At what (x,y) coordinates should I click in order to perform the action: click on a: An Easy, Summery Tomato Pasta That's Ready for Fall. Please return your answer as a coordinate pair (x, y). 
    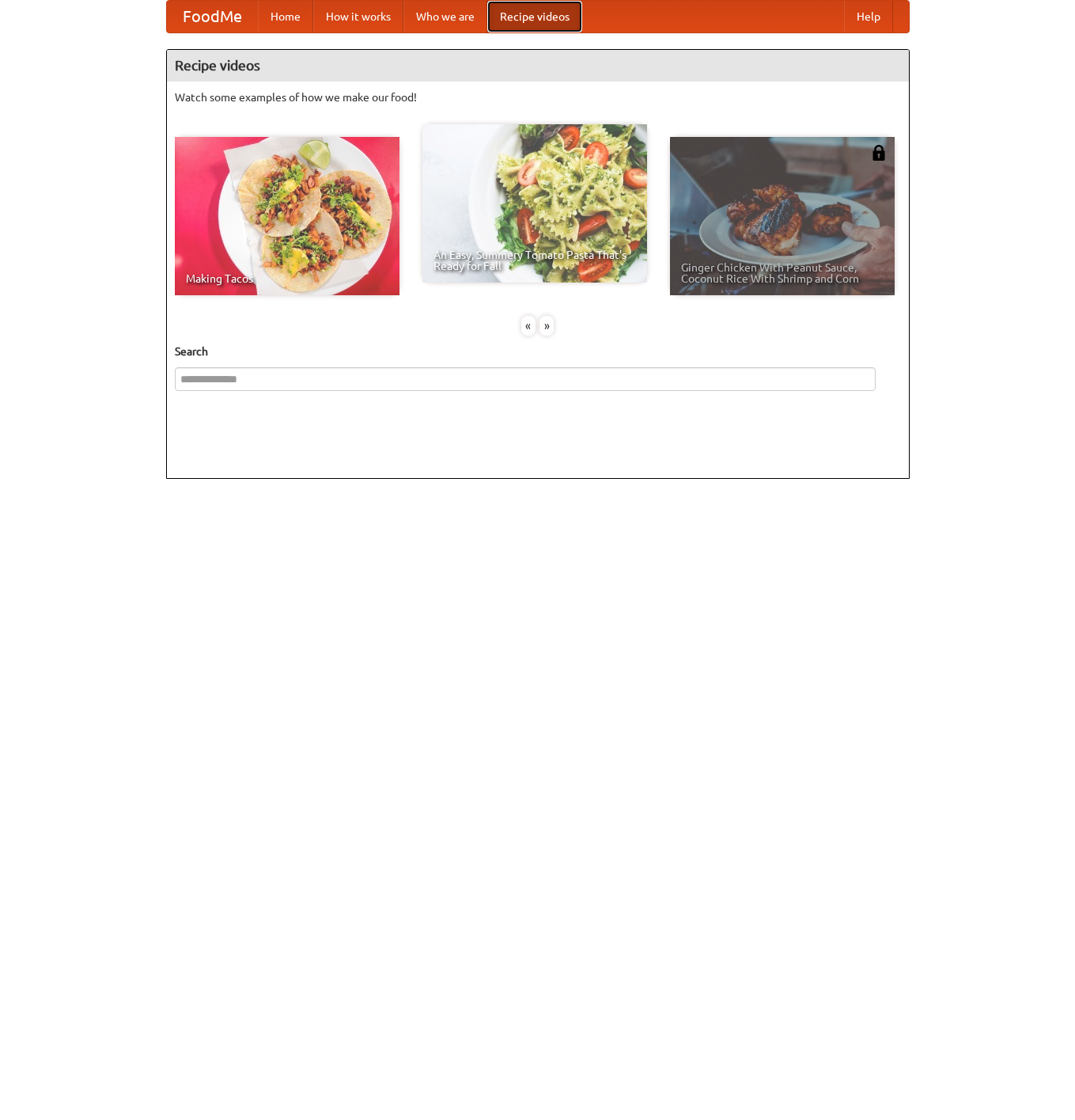
    Looking at the image, I should click on (535, 203).